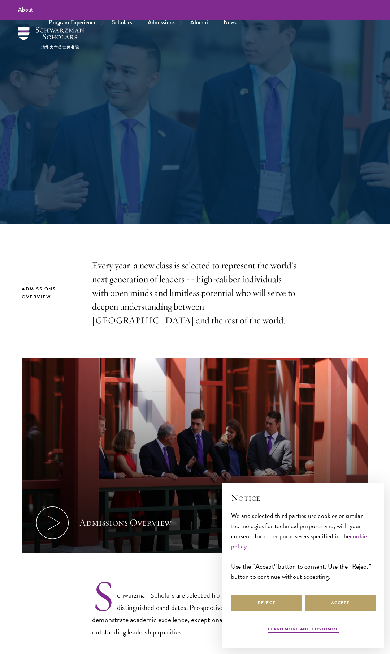 The image size is (390, 654). What do you see at coordinates (50, 293) in the screenshot?
I see `h2: Admissions Overview` at bounding box center [50, 293].